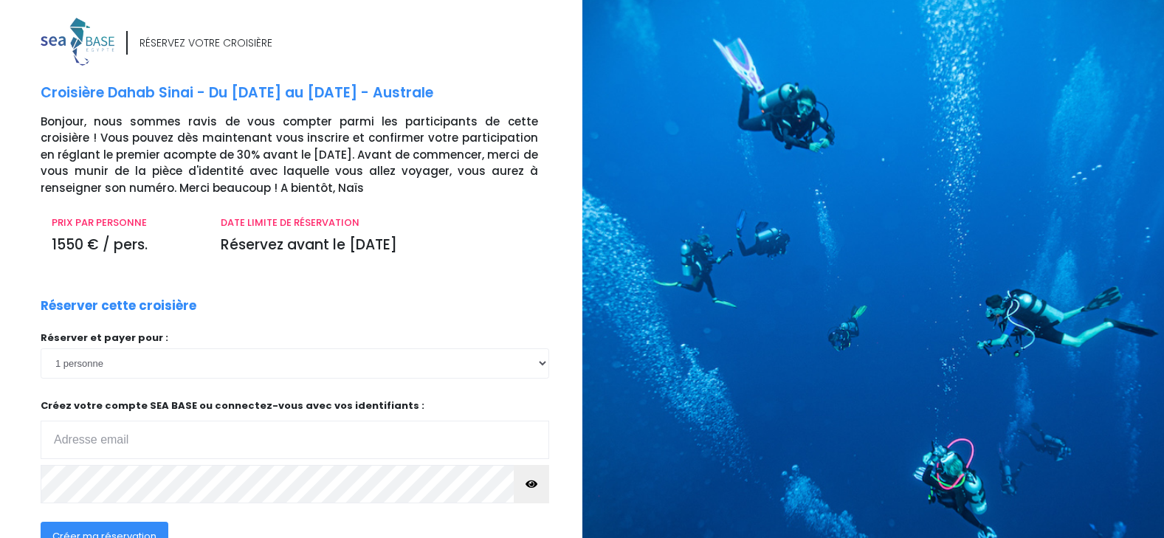 The width and height of the screenshot is (1164, 538). I want to click on p: 1550 € / pers., so click(125, 245).